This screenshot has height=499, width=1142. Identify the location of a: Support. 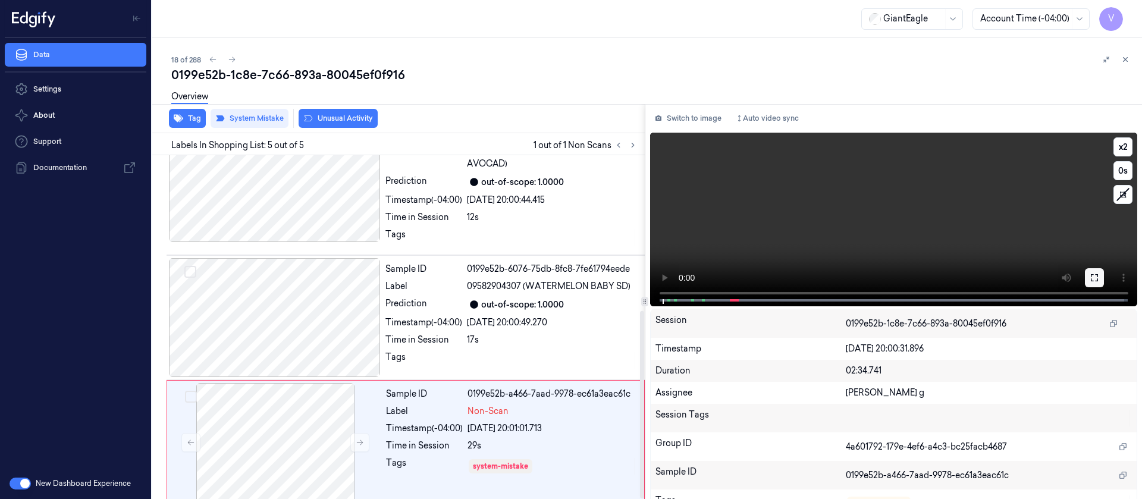
(76, 142).